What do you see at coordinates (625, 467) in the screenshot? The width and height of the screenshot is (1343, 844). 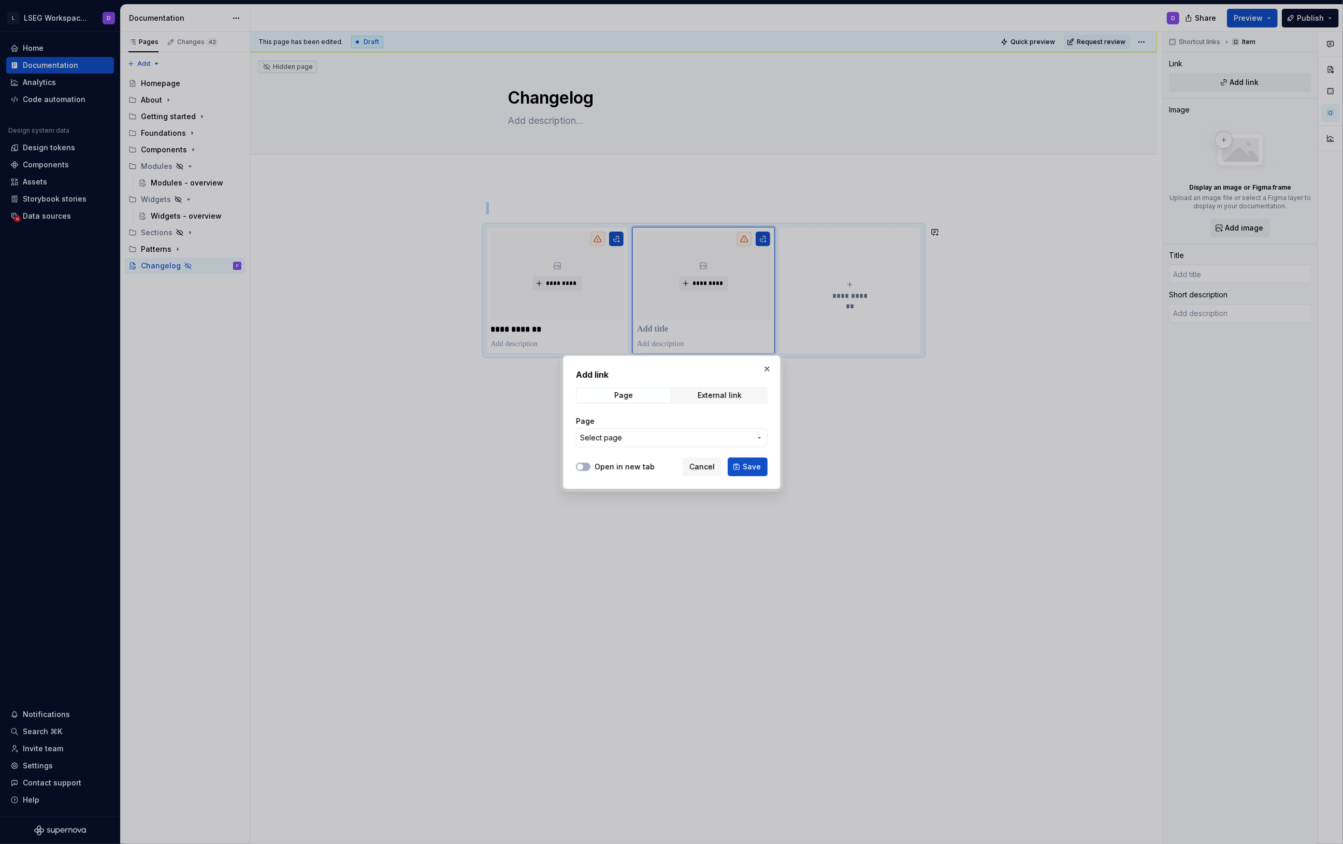 I see `label: Open in new tab` at bounding box center [625, 467].